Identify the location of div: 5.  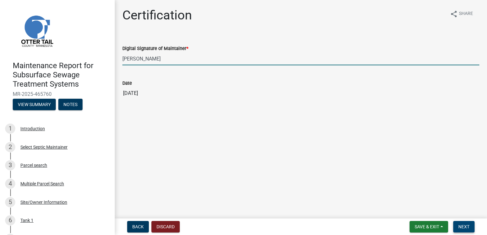
(10, 203).